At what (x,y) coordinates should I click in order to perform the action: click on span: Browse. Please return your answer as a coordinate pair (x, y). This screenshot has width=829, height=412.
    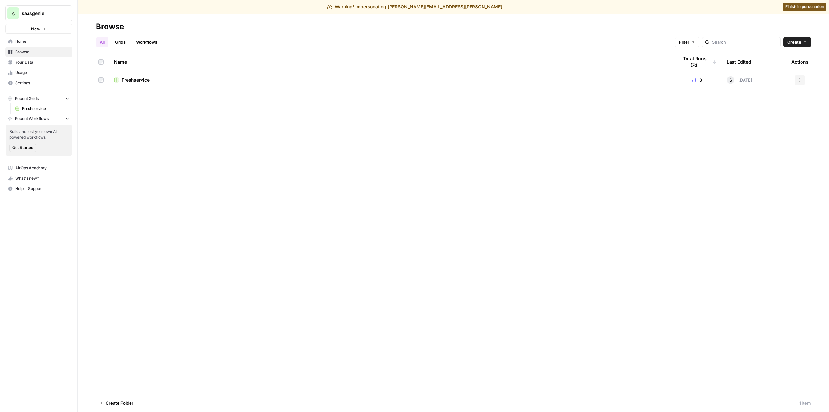
    Looking at the image, I should click on (42, 52).